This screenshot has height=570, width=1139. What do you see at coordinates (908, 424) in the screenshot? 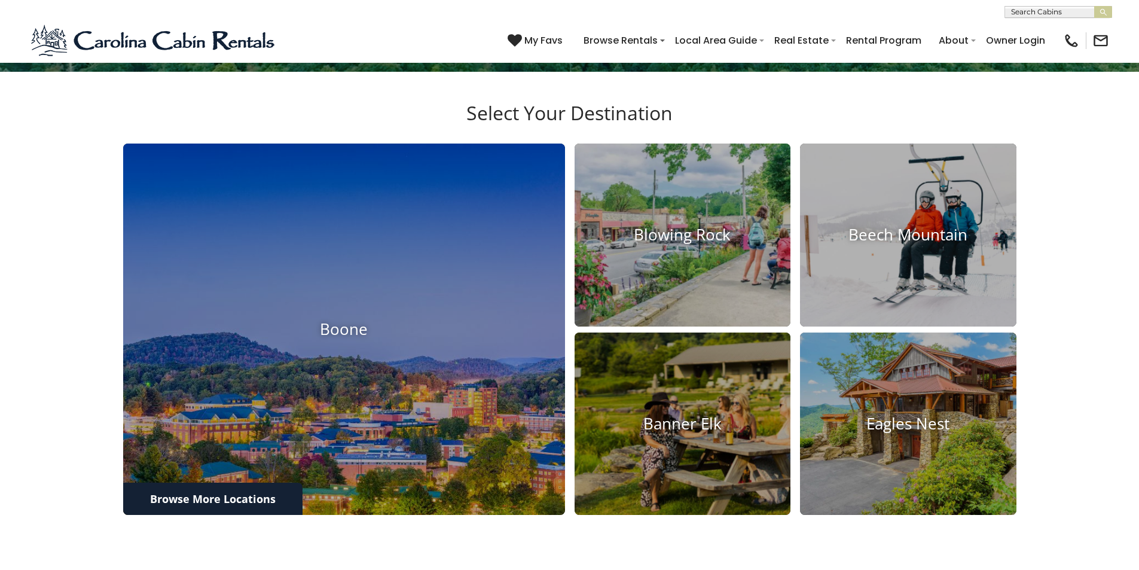
I see `a: Eagles Nest` at bounding box center [908, 424].